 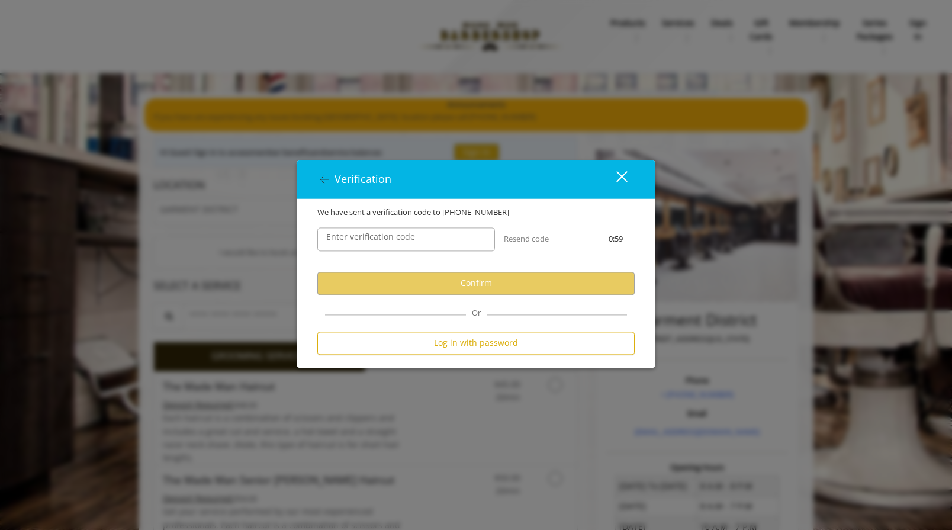 I want to click on div: 0:59, so click(x=616, y=239).